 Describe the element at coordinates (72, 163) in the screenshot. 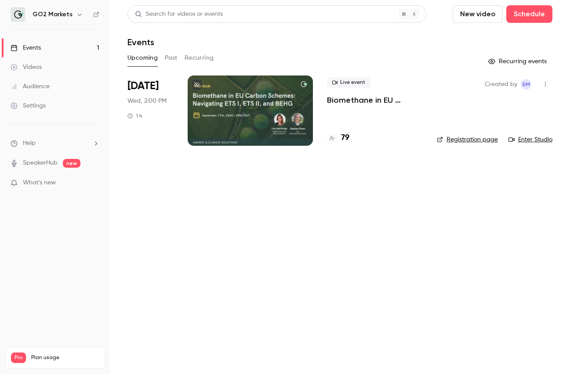

I see `span: new` at that location.